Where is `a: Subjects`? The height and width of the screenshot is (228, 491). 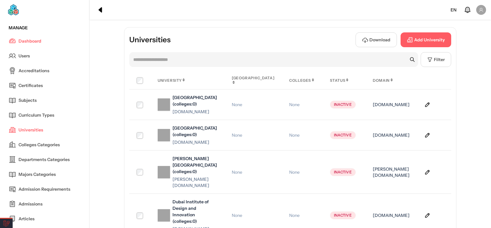 a: Subjects is located at coordinates (44, 100).